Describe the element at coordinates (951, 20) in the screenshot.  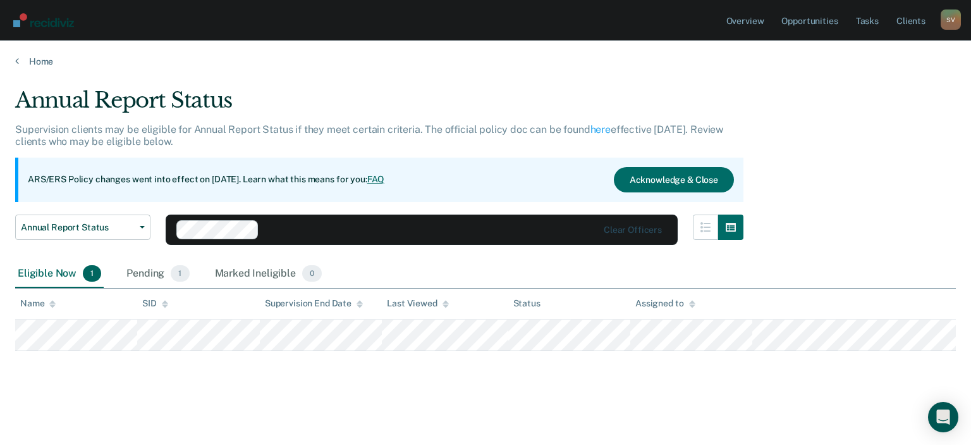
I see `button: Profile dropdown button` at that location.